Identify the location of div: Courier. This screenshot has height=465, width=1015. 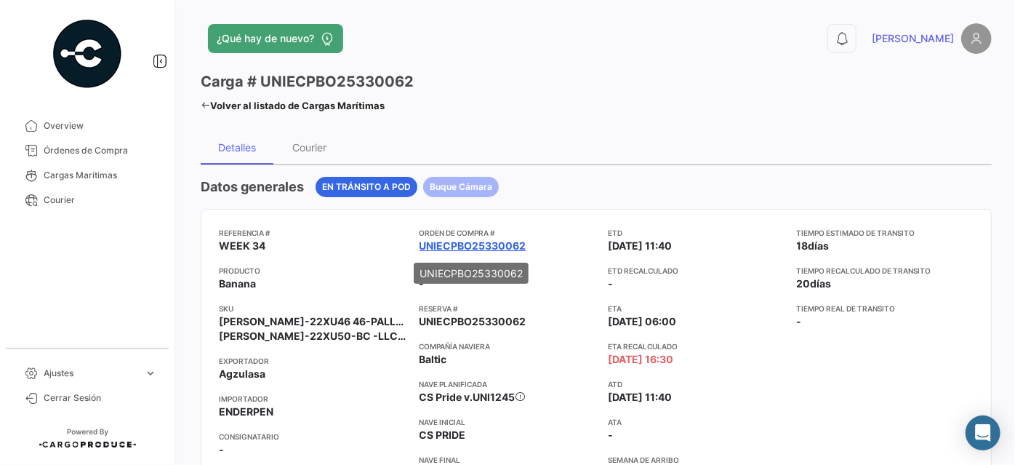
(310, 147).